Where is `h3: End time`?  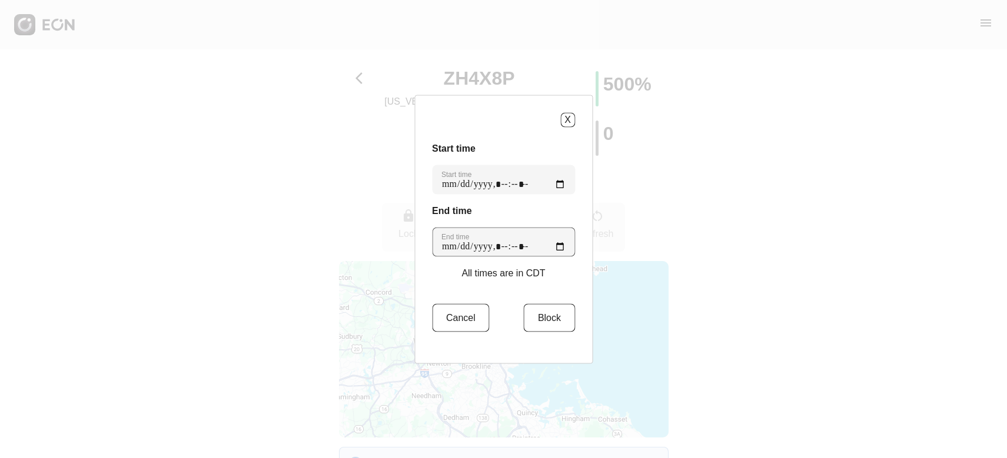 h3: End time is located at coordinates (503, 211).